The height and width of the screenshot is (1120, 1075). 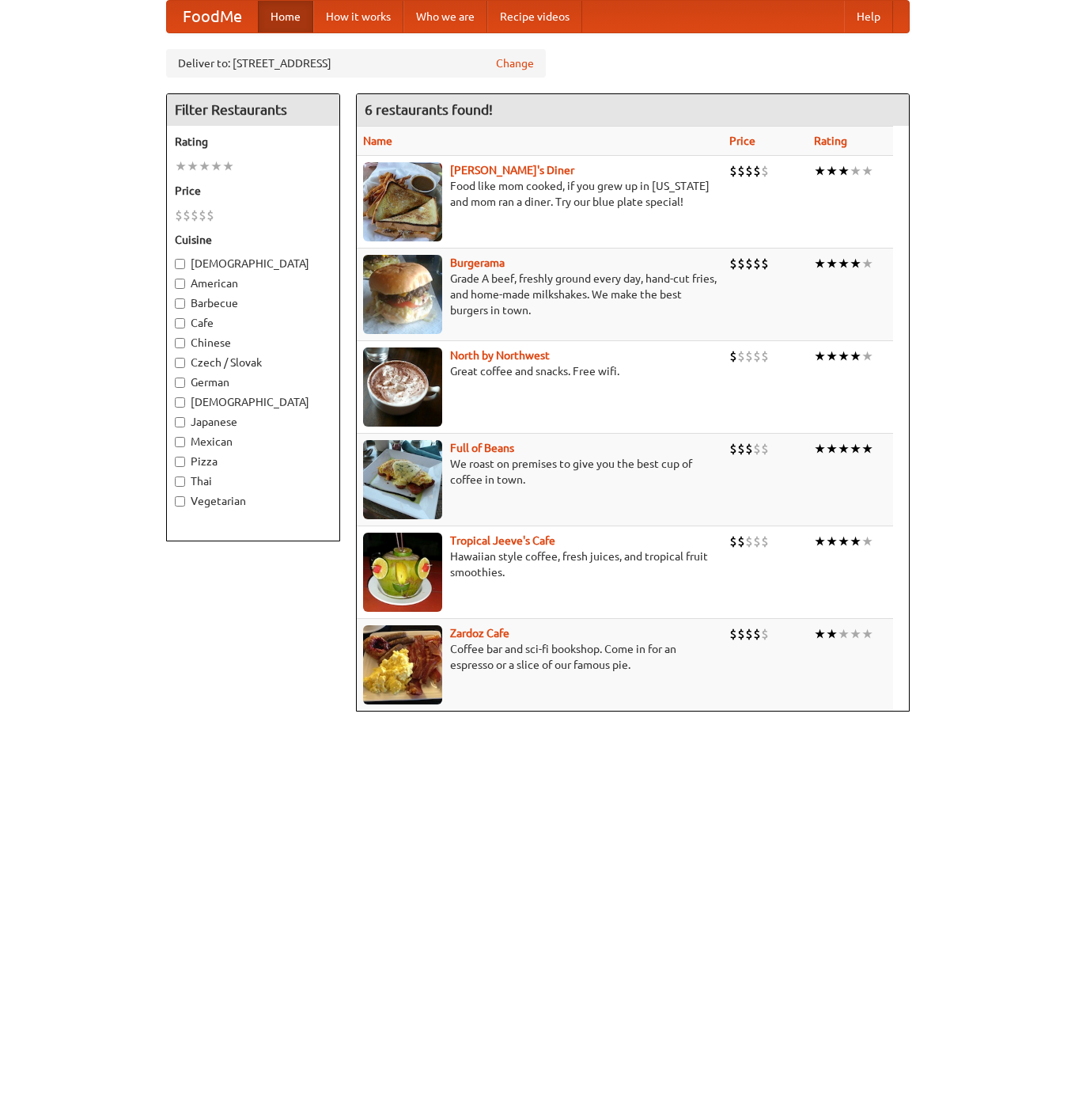 I want to click on input: Japanese, so click(x=180, y=422).